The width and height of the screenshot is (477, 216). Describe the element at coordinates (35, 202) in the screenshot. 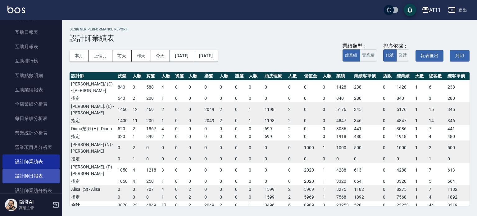

I see `h5: 鏹哥AI` at that location.